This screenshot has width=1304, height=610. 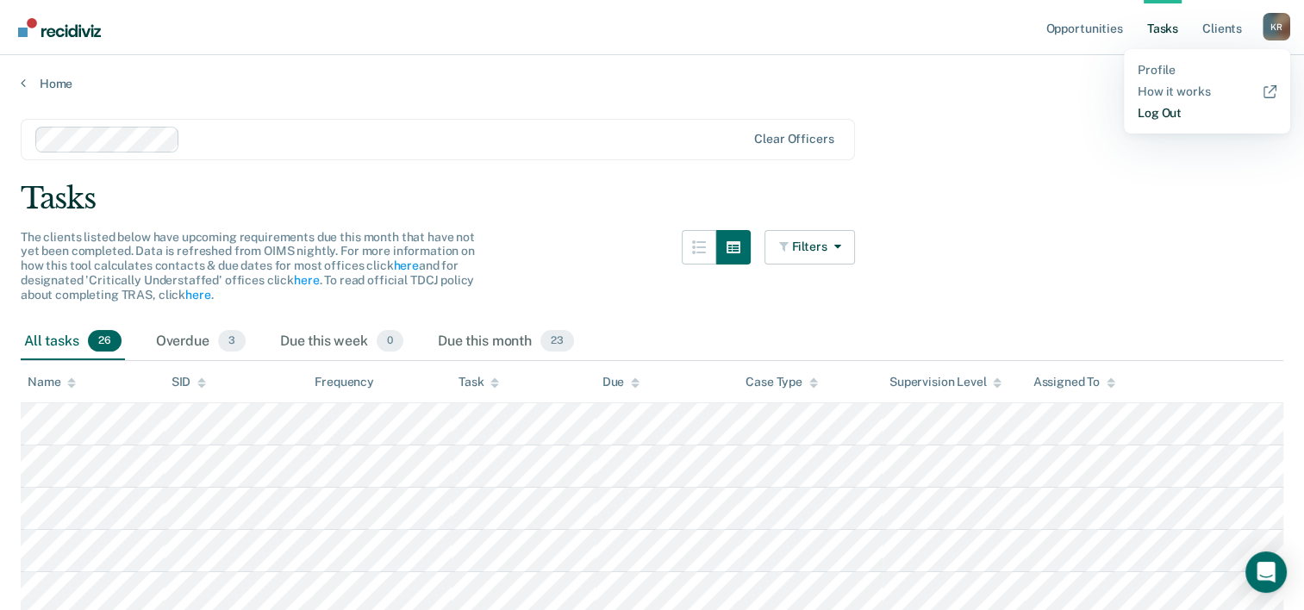 I want to click on span: 3, so click(x=232, y=341).